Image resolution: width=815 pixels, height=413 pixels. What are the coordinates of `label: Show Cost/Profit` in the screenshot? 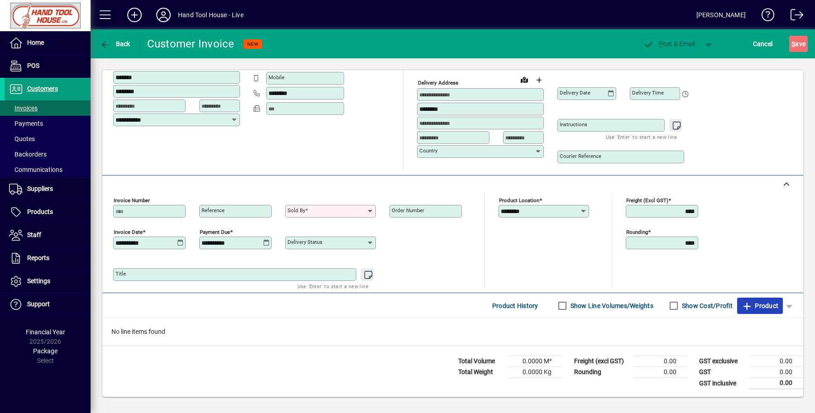 It's located at (706, 306).